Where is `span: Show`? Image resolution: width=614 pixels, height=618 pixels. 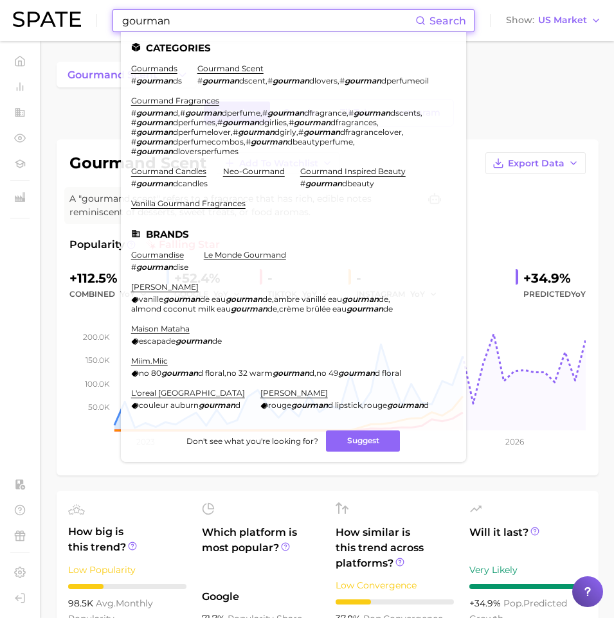 span: Show is located at coordinates (520, 20).